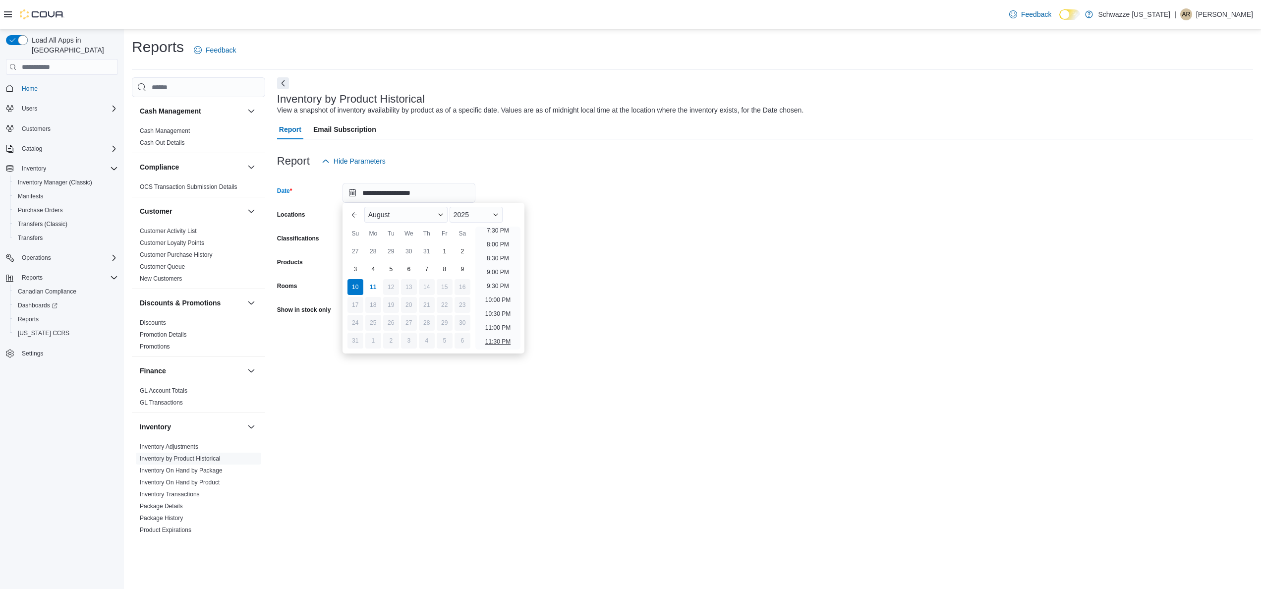  What do you see at coordinates (462, 269) in the screenshot?
I see `div: day-9` at bounding box center [462, 269].